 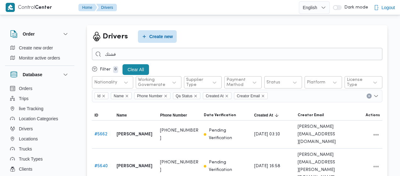 I want to click on span: Data Verification, so click(x=220, y=115).